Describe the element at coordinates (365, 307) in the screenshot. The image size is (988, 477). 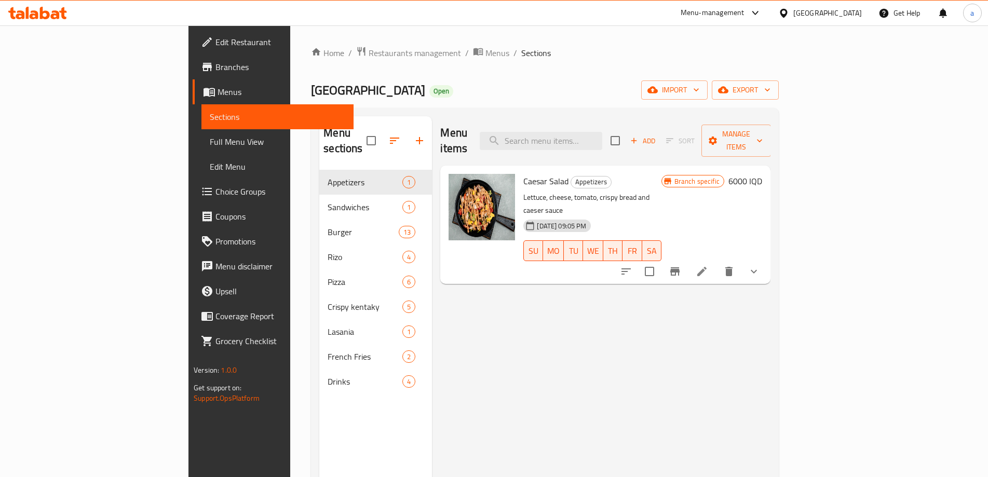
I see `div: Crispy kentaky` at that location.